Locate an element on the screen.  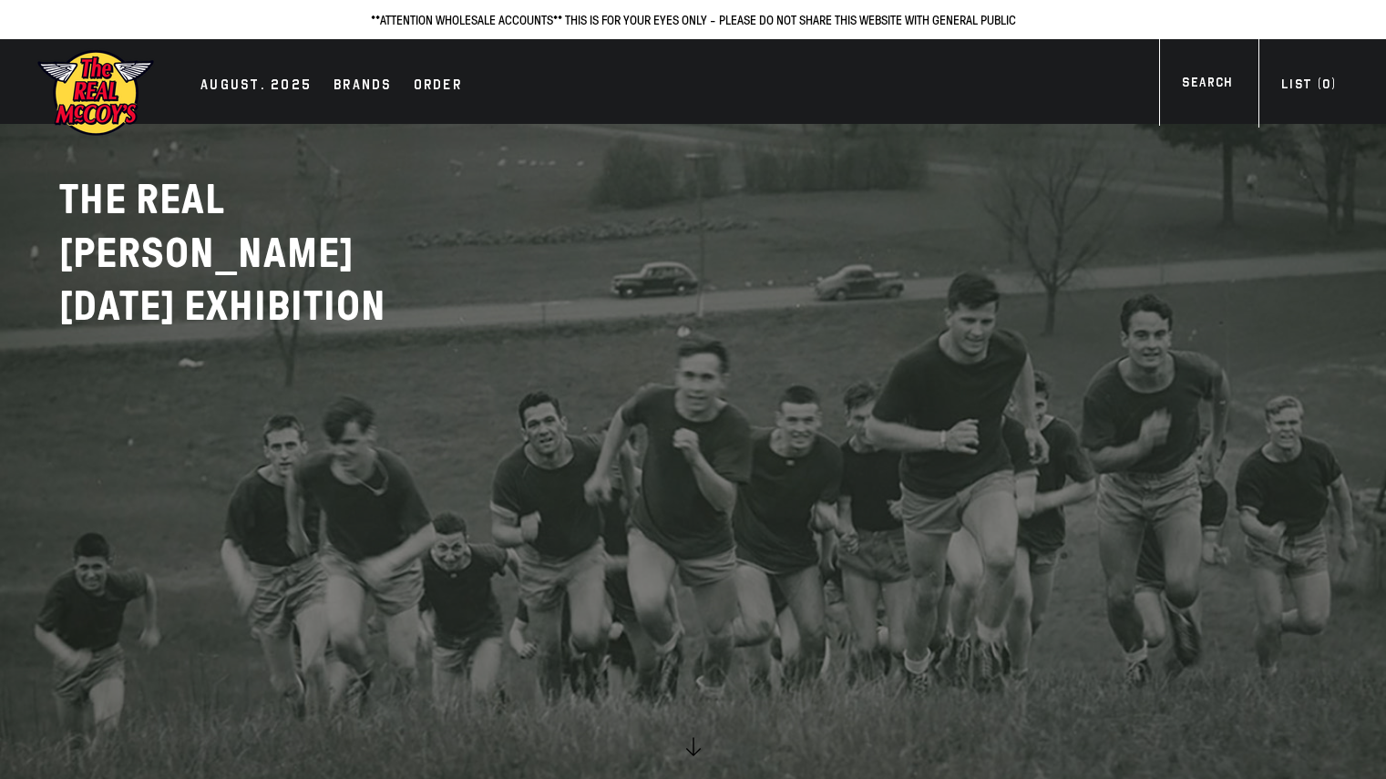
div: Order is located at coordinates (437, 87).